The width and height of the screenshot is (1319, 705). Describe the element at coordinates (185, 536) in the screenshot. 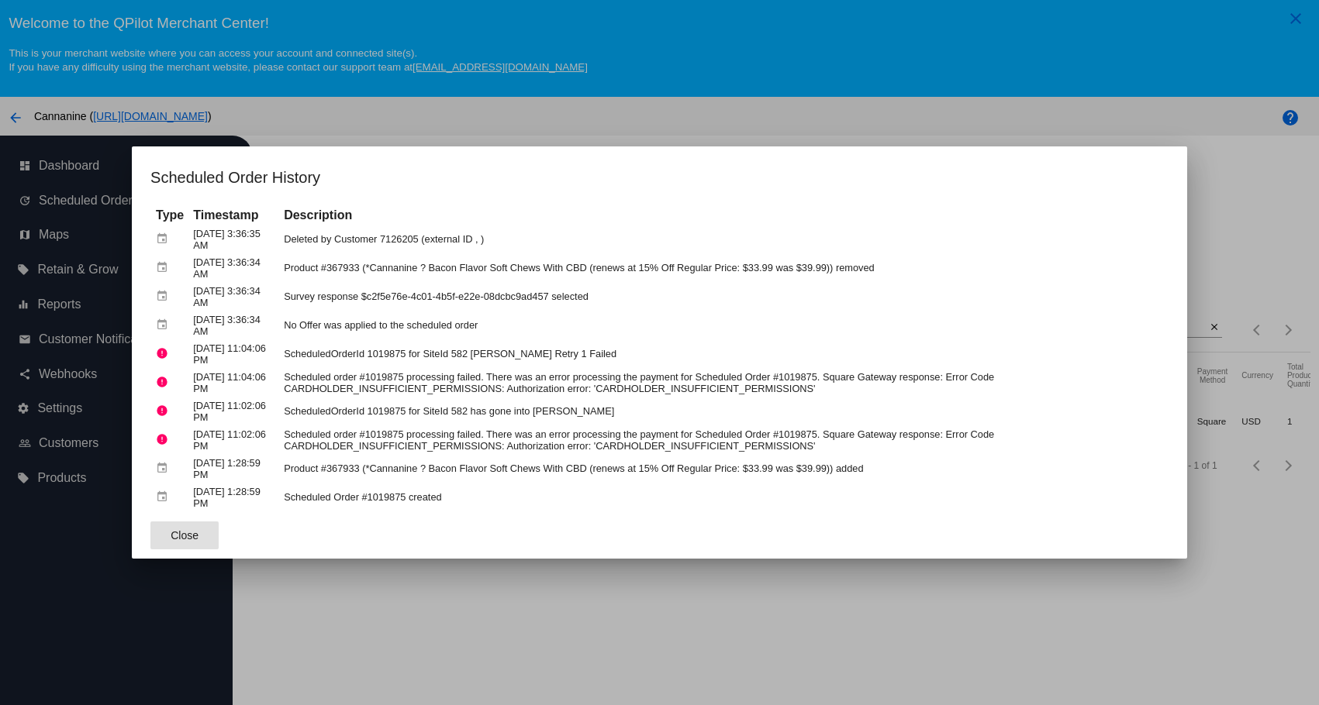

I see `span: Close` at that location.